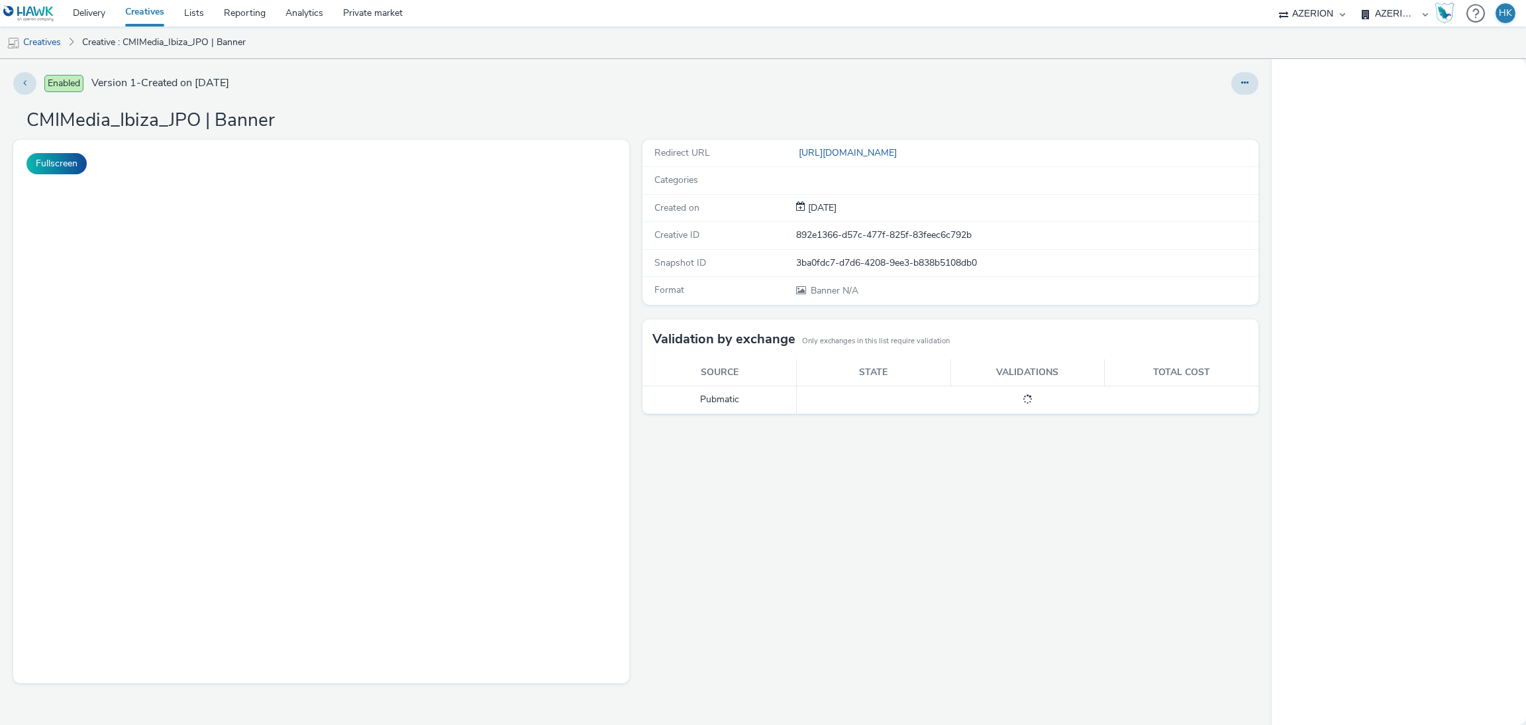 This screenshot has height=725, width=1526. What do you see at coordinates (876, 341) in the screenshot?
I see `small: Only exchanges in this list require validation` at bounding box center [876, 341].